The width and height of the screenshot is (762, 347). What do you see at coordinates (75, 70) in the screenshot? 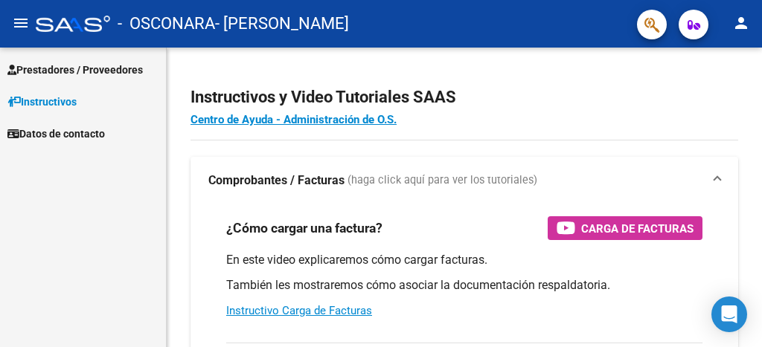
I see `span: Prestadores / Proveedores` at bounding box center [75, 70].